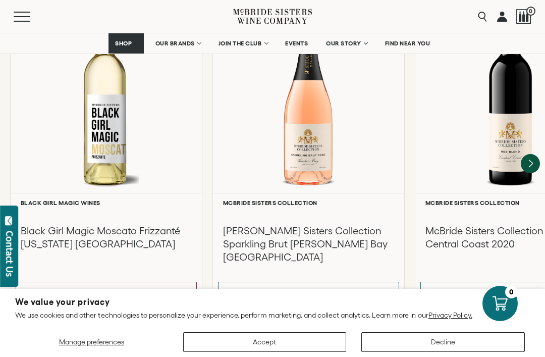 Image resolution: width=545 pixels, height=357 pixels. Describe the element at coordinates (124, 43) in the screenshot. I see `span: SHOP` at that location.